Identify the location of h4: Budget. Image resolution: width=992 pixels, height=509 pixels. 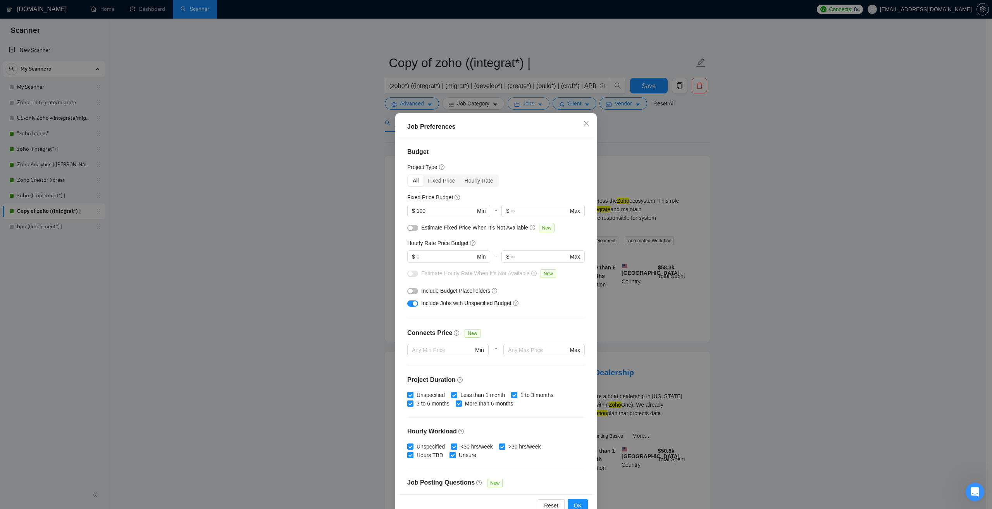
(496, 152).